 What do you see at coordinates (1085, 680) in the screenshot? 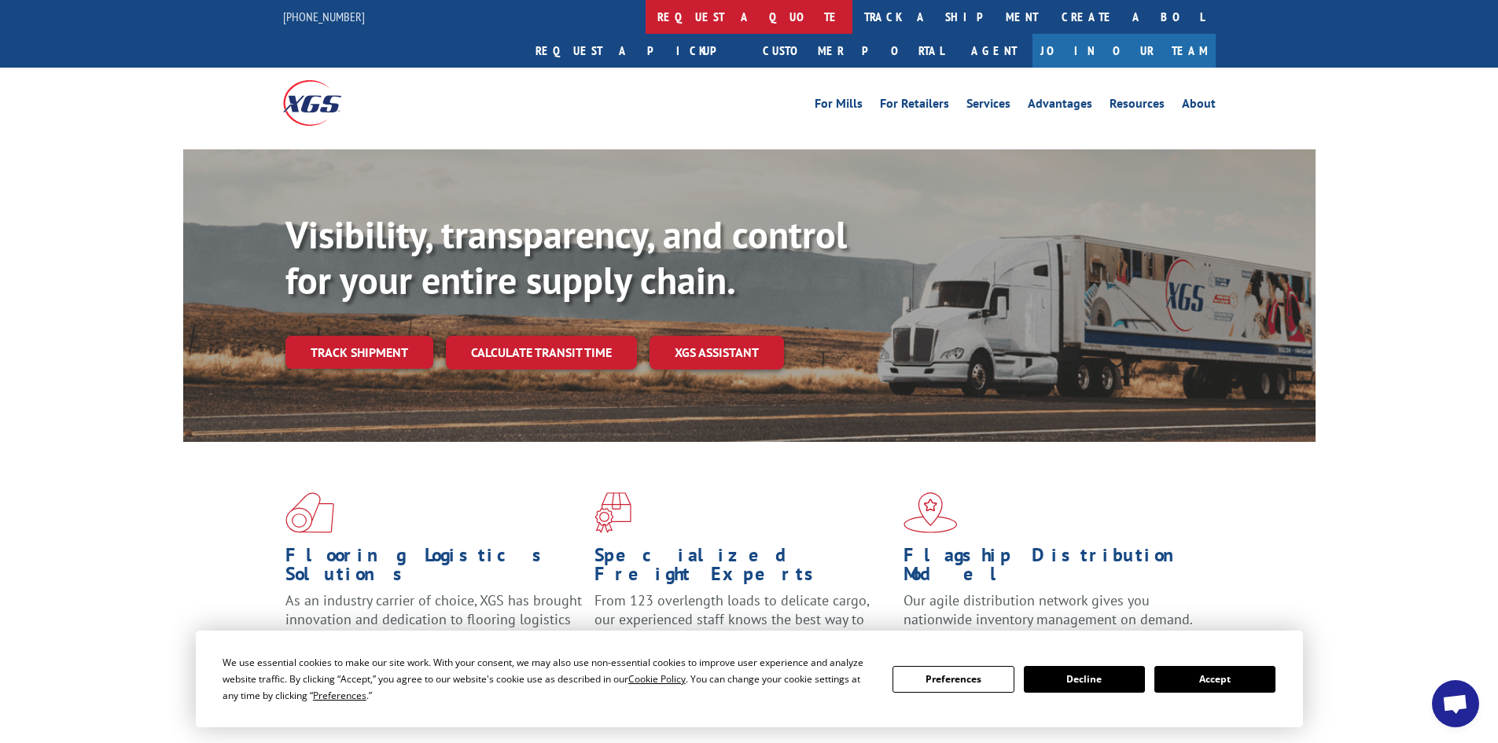
I see `button: Decline` at bounding box center [1085, 680].